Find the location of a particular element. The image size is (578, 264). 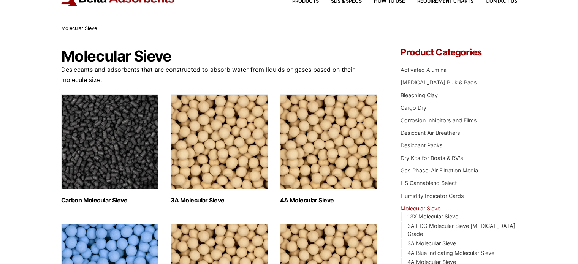

a: 3A Molecular Sieve is located at coordinates (431, 243).